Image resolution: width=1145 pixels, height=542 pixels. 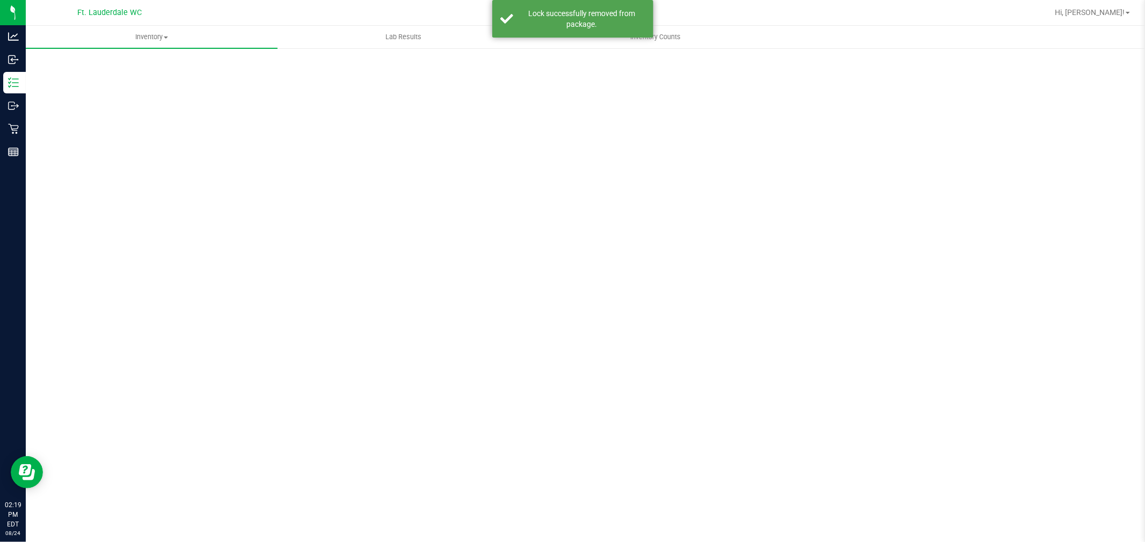 I want to click on p: 08/24, so click(x=13, y=533).